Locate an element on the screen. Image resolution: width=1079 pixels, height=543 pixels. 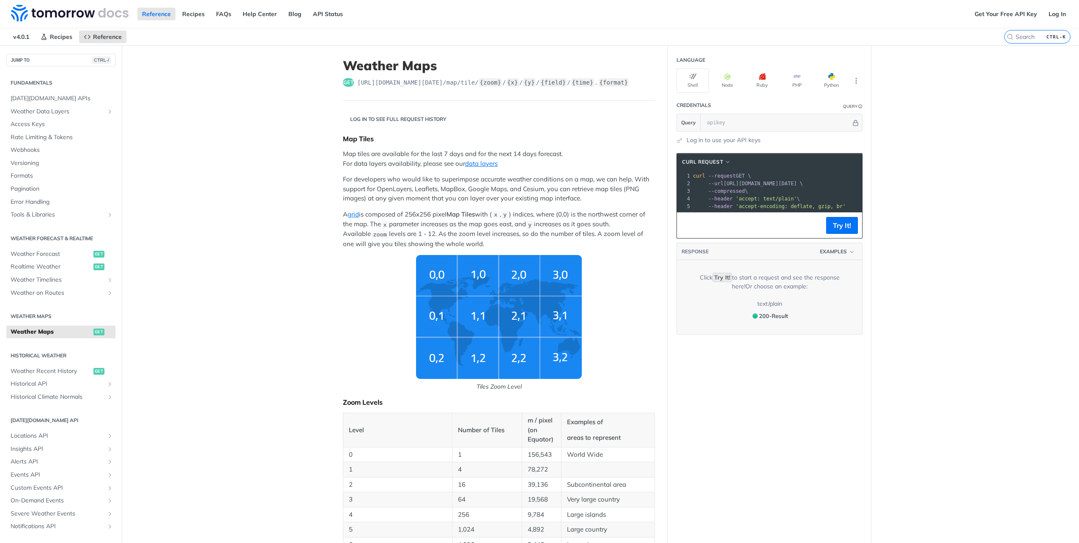
div: Log in to see full request history is located at coordinates (395, 119).